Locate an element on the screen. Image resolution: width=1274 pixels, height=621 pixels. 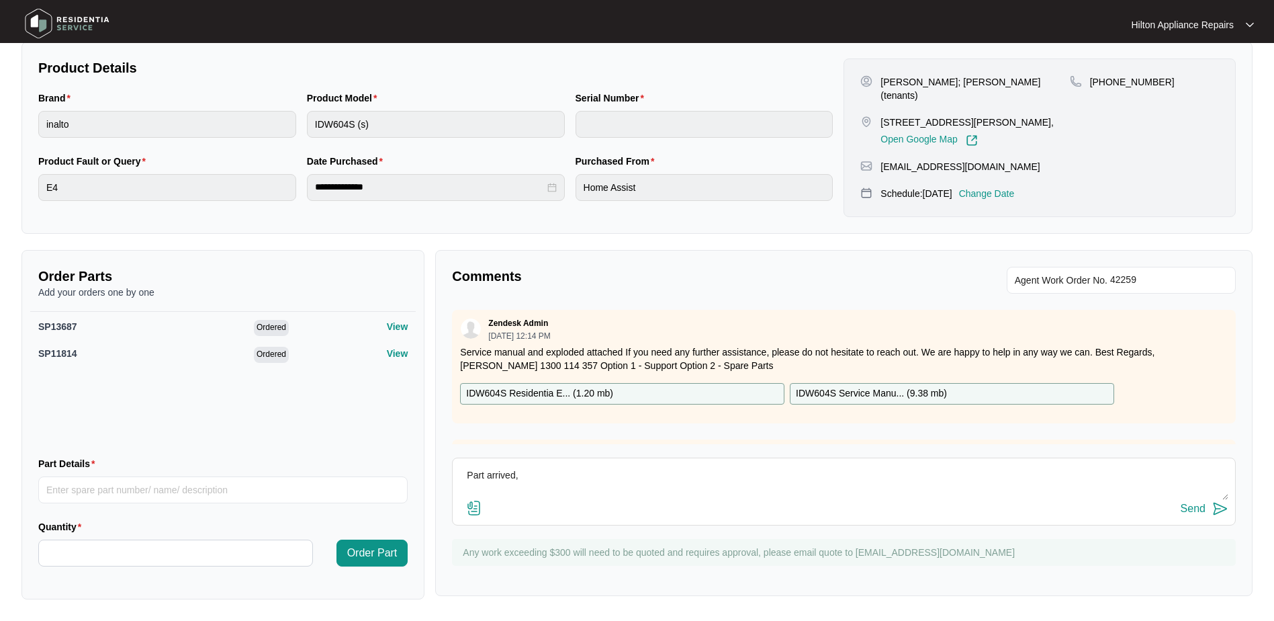
div: Send is located at coordinates (1193, 508).